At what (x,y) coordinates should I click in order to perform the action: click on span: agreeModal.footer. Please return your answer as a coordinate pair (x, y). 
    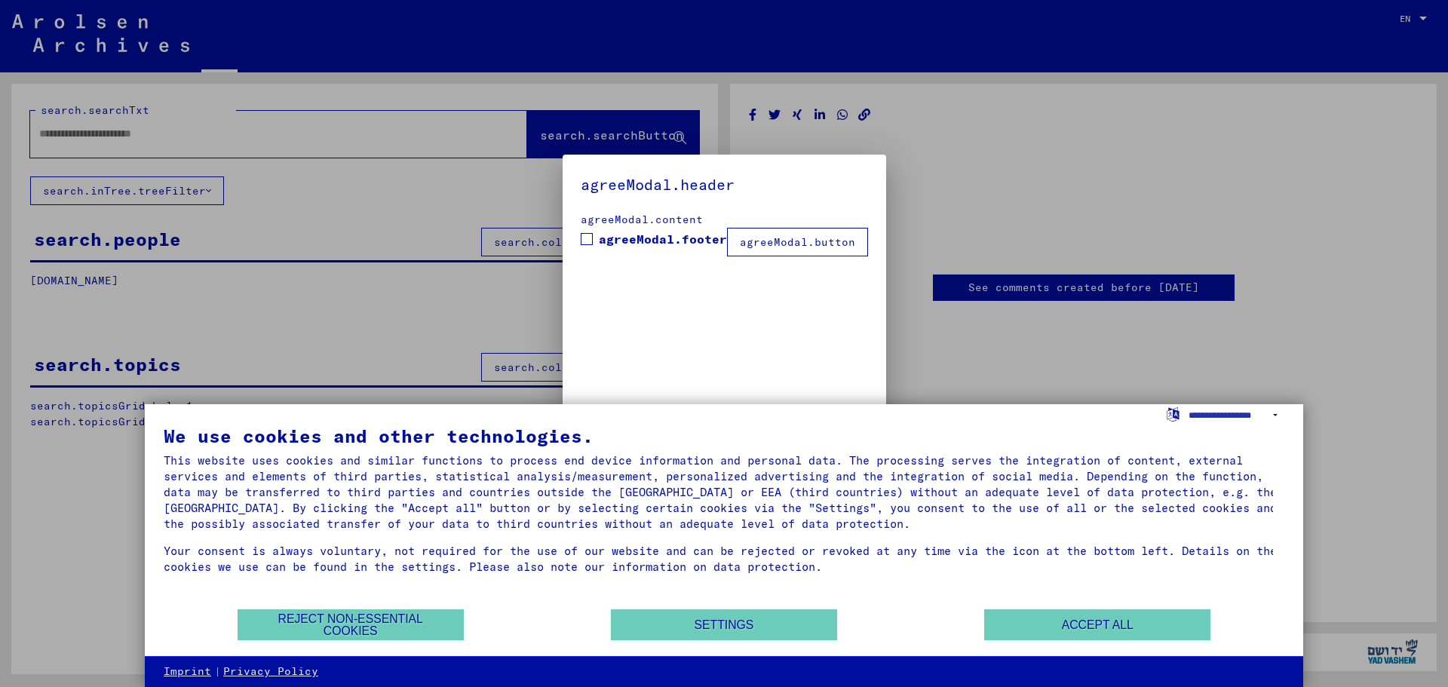
    Looking at the image, I should click on (663, 239).